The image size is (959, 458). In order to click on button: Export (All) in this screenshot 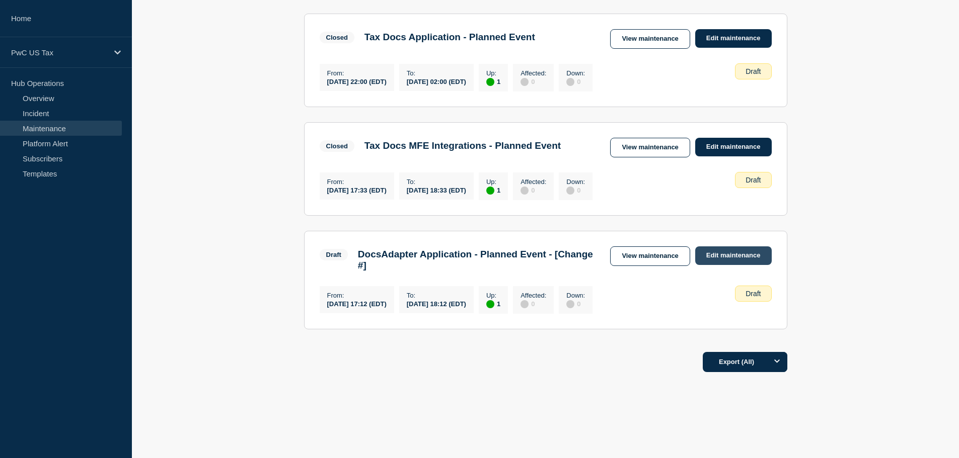, I will do `click(745, 362)`.